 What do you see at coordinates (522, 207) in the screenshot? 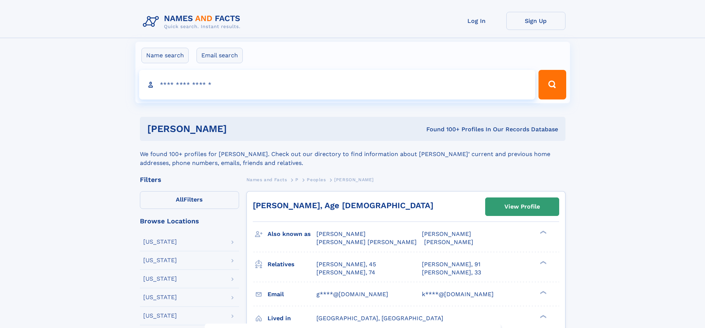
I see `div: View Profile` at bounding box center [522, 207].